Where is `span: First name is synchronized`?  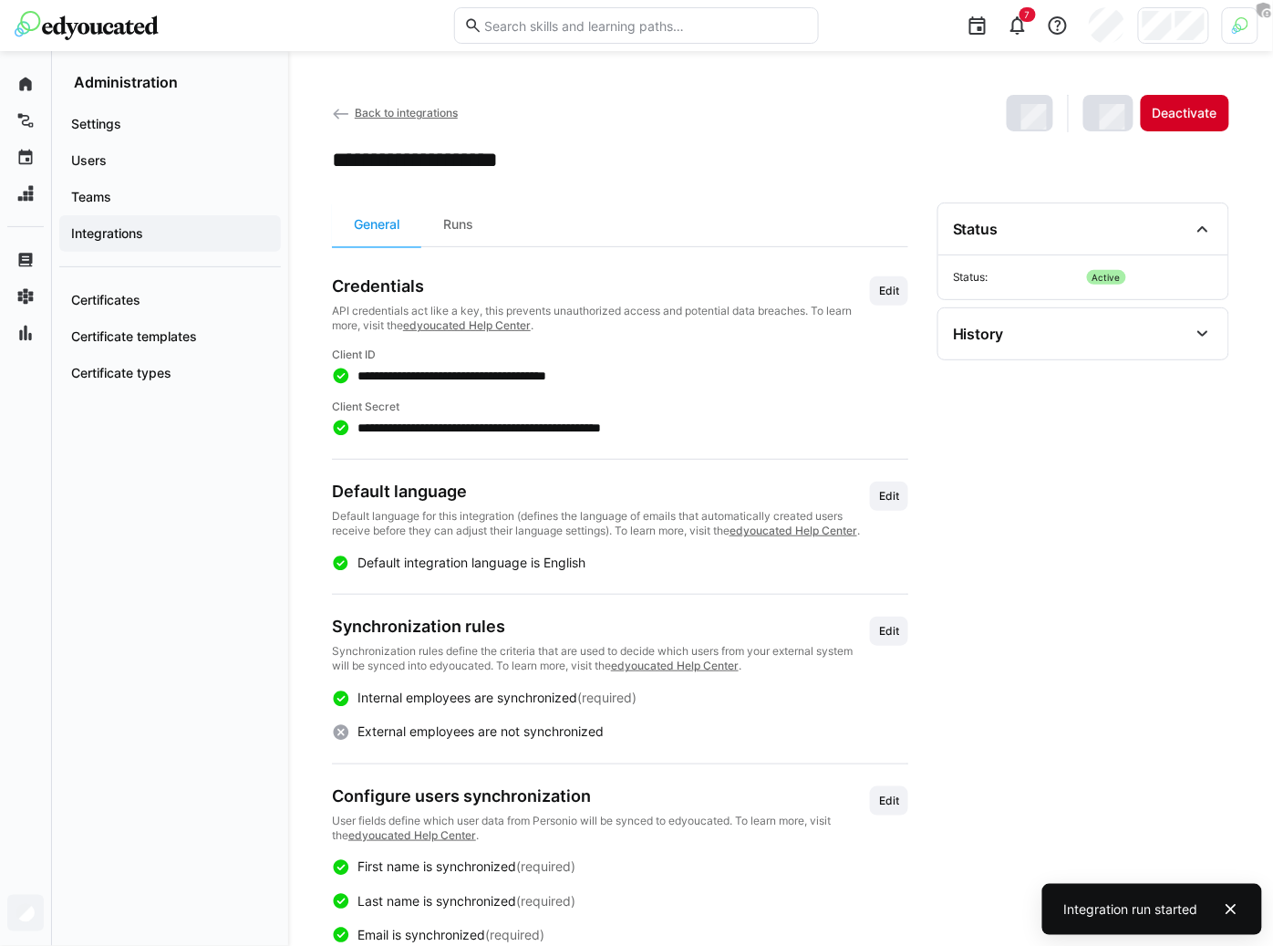
span: First name is synchronized is located at coordinates (437, 865).